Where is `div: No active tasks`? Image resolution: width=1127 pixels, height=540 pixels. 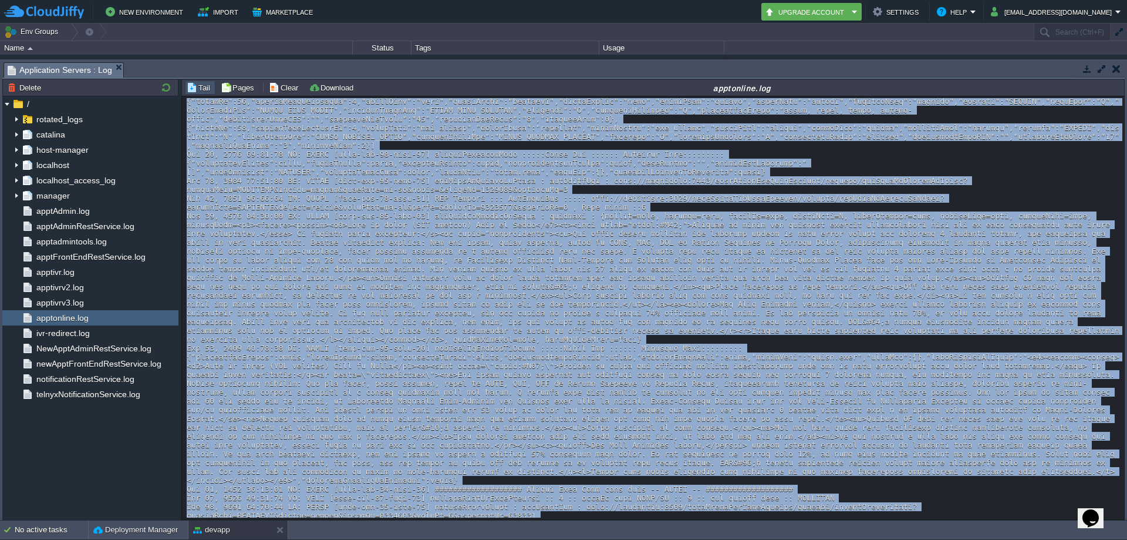 div: No active tasks is located at coordinates (51, 530).